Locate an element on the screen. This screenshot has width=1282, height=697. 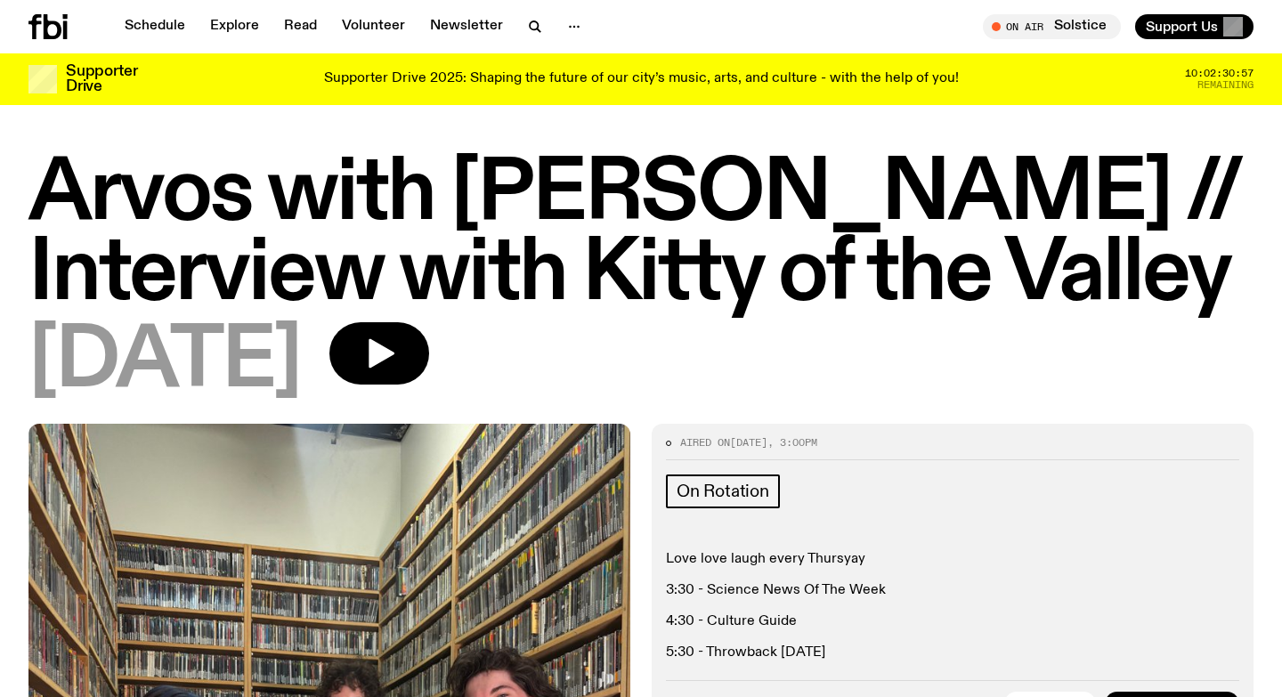
a: On Rotation is located at coordinates (723, 492).